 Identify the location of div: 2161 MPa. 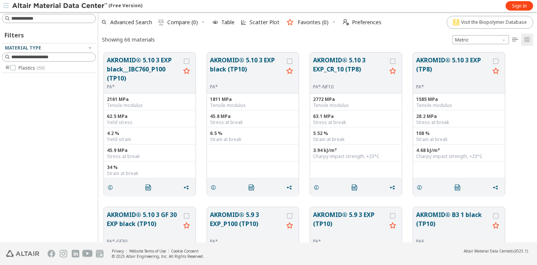
(150, 99).